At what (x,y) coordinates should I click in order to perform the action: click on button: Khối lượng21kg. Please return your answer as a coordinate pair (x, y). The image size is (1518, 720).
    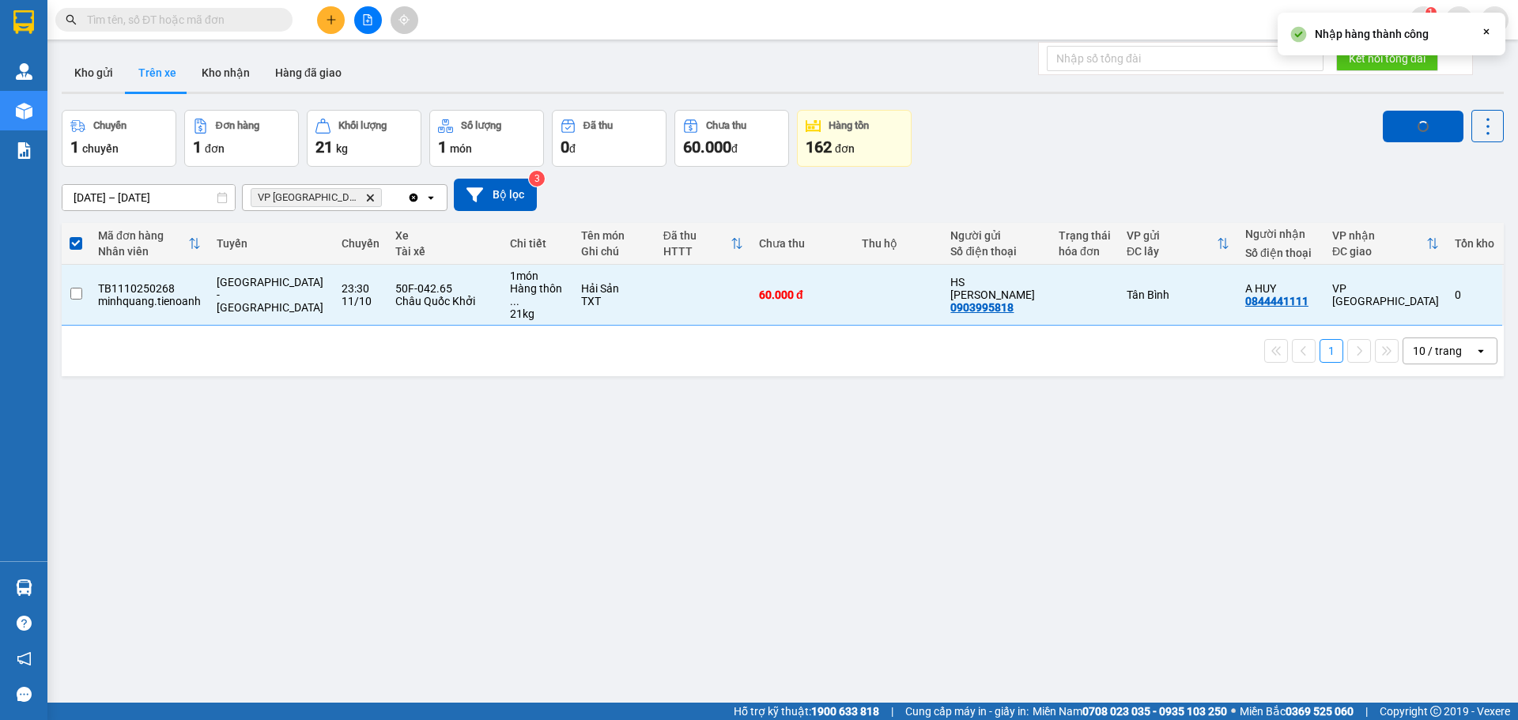
    Looking at the image, I should click on (364, 138).